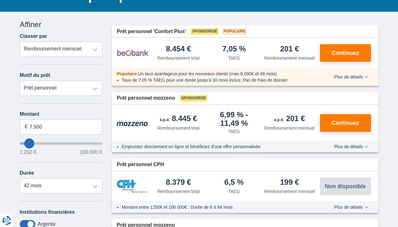  I want to click on button: Non disponible, so click(345, 186).